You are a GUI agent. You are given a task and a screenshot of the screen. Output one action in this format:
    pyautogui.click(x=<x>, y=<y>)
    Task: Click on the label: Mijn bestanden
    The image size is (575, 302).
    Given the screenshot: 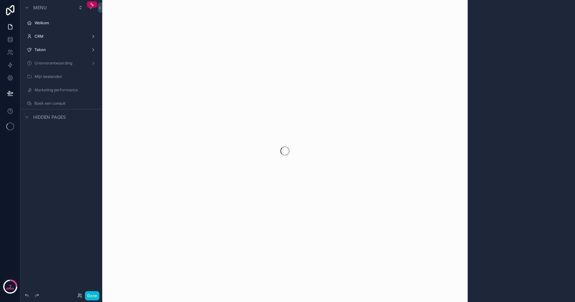 What is the action you would take?
    pyautogui.click(x=65, y=77)
    